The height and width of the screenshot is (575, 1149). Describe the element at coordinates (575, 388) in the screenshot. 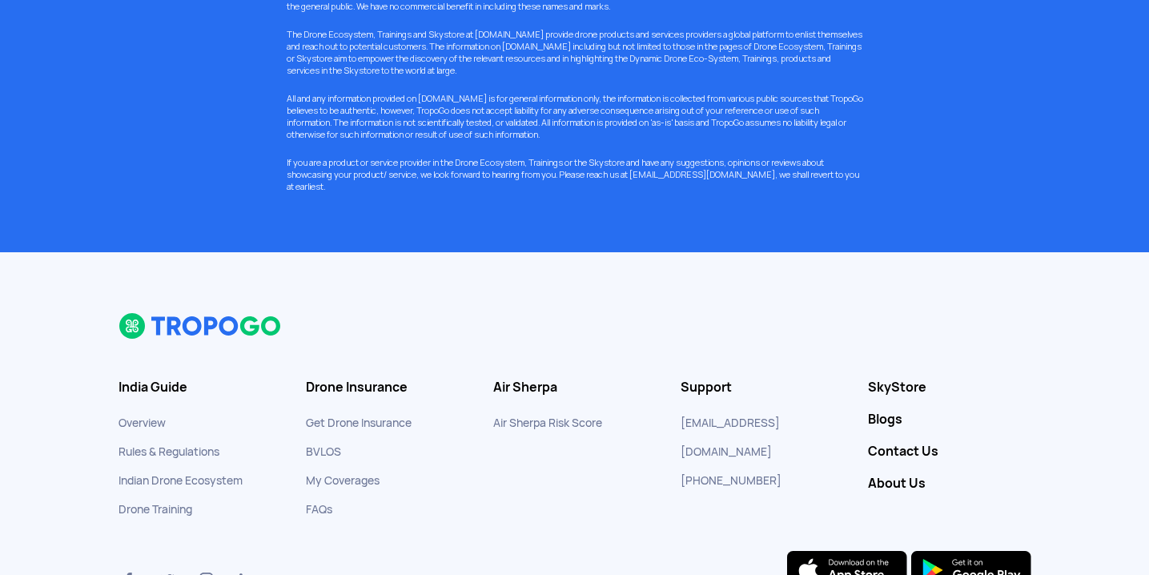

I see `h3: Air Sherpa` at that location.